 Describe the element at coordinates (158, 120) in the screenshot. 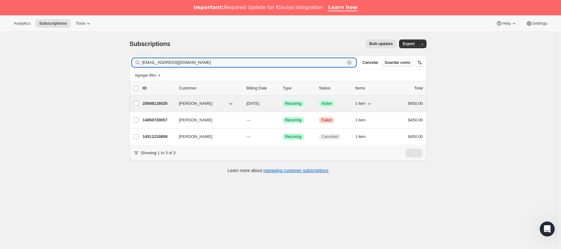

I see `p: 14850720057` at that location.